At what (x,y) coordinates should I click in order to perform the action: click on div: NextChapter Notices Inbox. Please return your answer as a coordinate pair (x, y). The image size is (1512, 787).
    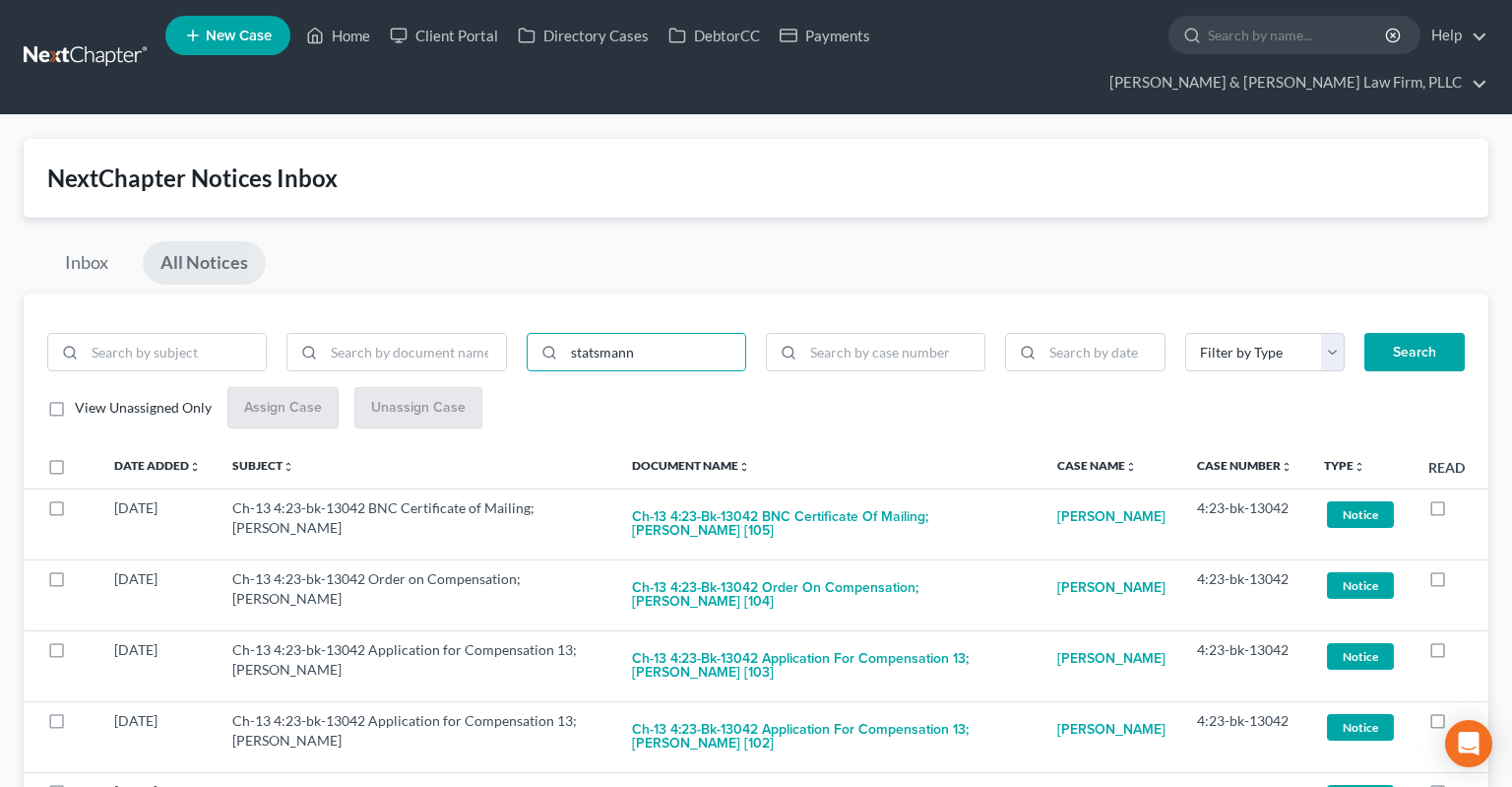
    Looking at the image, I should click on (756, 178).